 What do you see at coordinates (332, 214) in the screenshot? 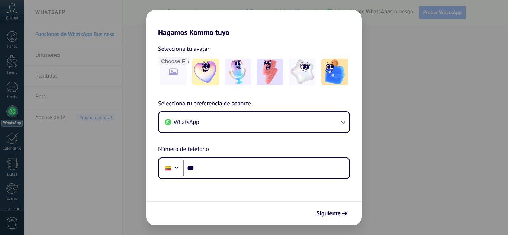
I see `button: Siguiente` at bounding box center [332, 214].